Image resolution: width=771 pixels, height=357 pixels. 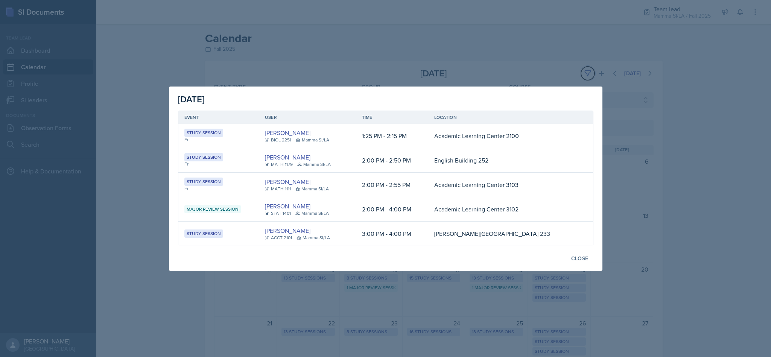 What do you see at coordinates (392, 117) in the screenshot?
I see `th: Time` at bounding box center [392, 117].